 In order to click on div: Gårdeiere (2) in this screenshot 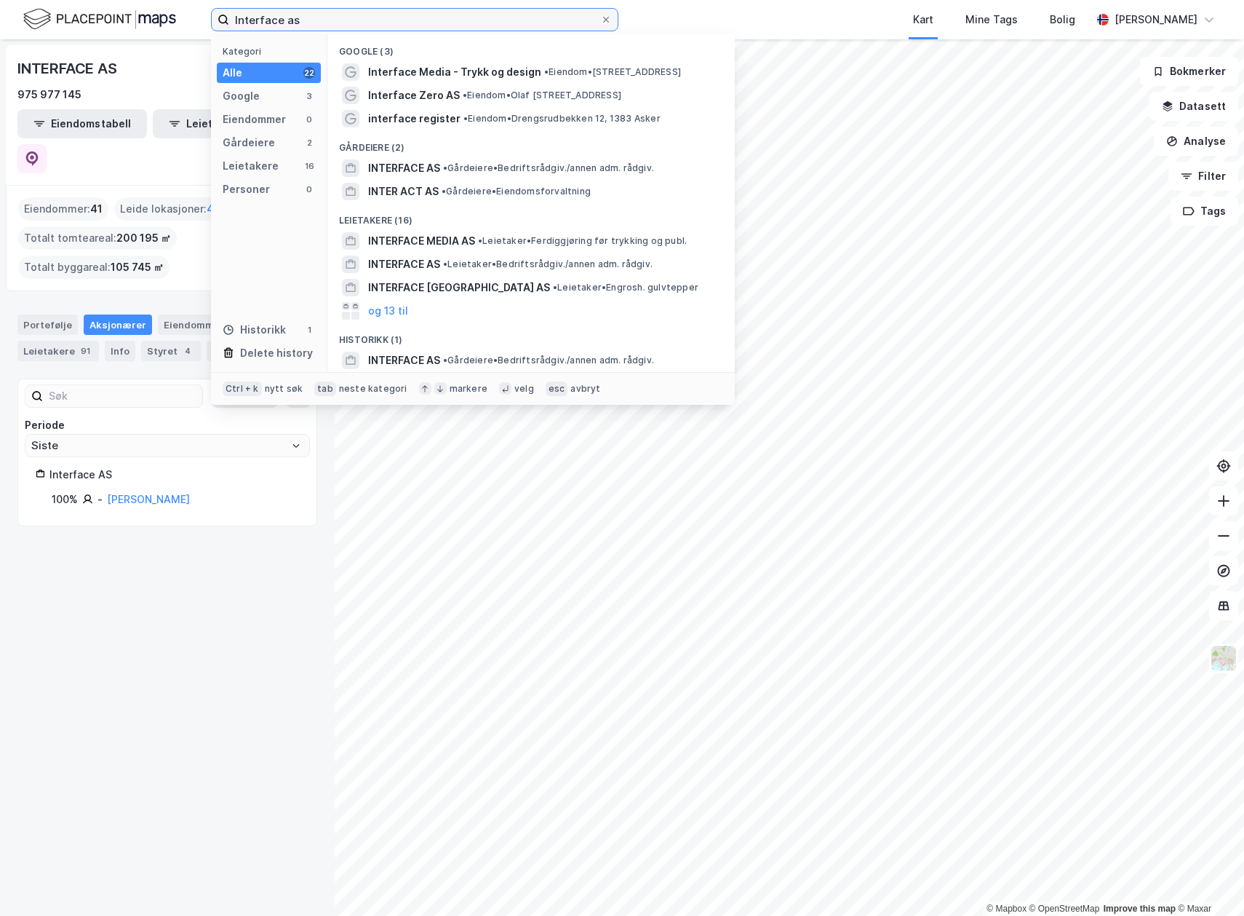, I will do `click(531, 143)`.